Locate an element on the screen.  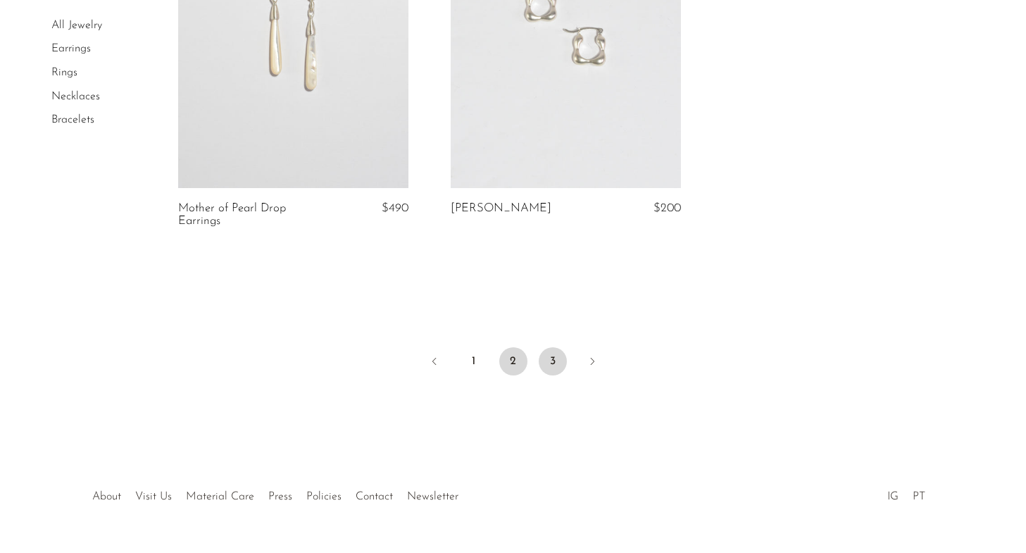
a: Necklaces is located at coordinates (75, 97).